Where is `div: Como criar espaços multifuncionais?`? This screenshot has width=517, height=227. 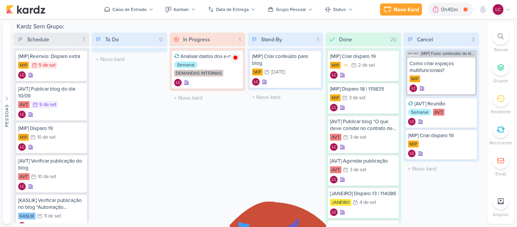 div: Como criar espaços multifuncionais? is located at coordinates (441, 67).